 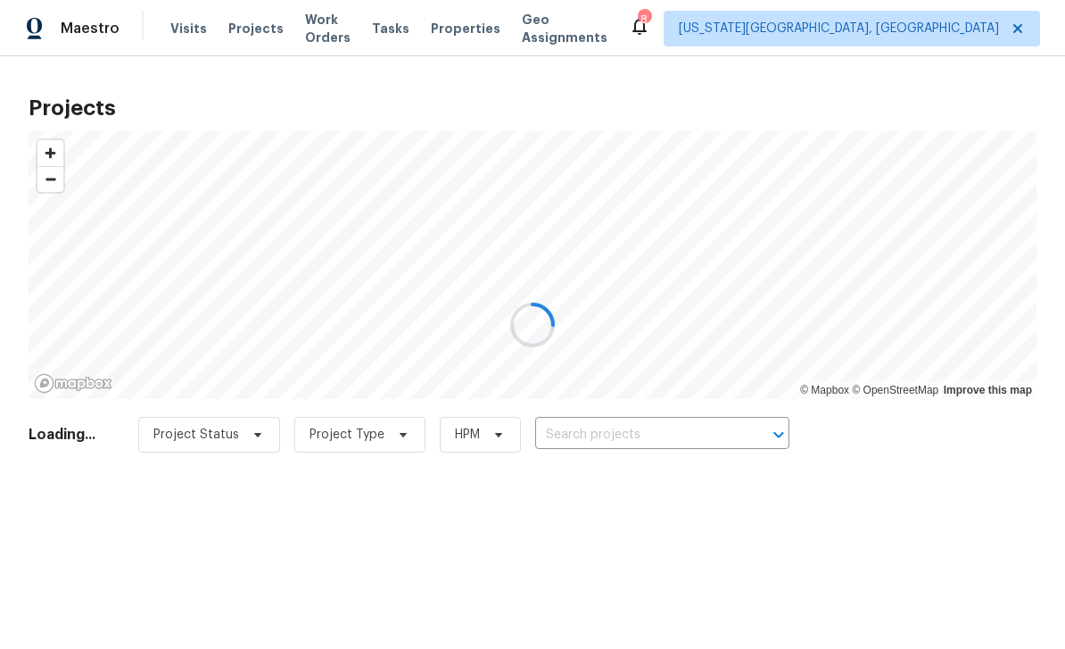 What do you see at coordinates (50, 178) in the screenshot?
I see `button: Zoom out` at bounding box center [50, 178].